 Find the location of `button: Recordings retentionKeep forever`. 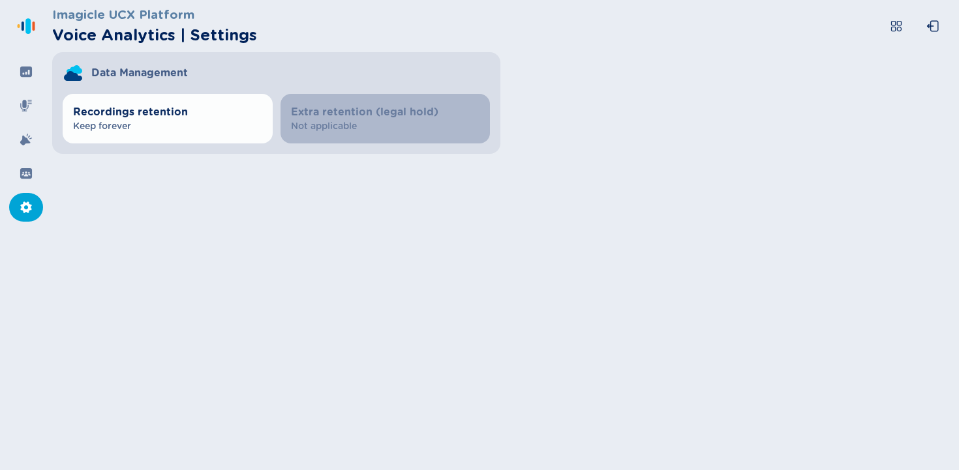

button: Recordings retentionKeep forever is located at coordinates (168, 119).